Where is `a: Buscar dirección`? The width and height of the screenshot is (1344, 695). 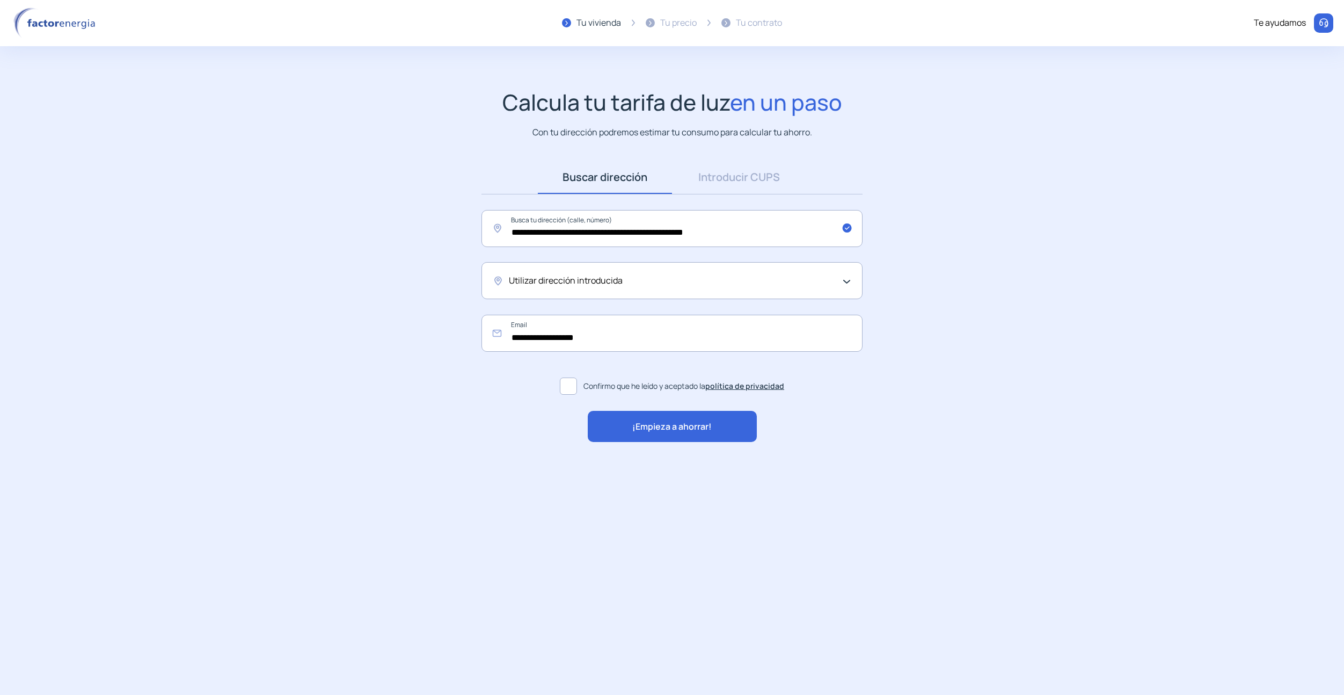
a: Buscar dirección is located at coordinates (605, 177).